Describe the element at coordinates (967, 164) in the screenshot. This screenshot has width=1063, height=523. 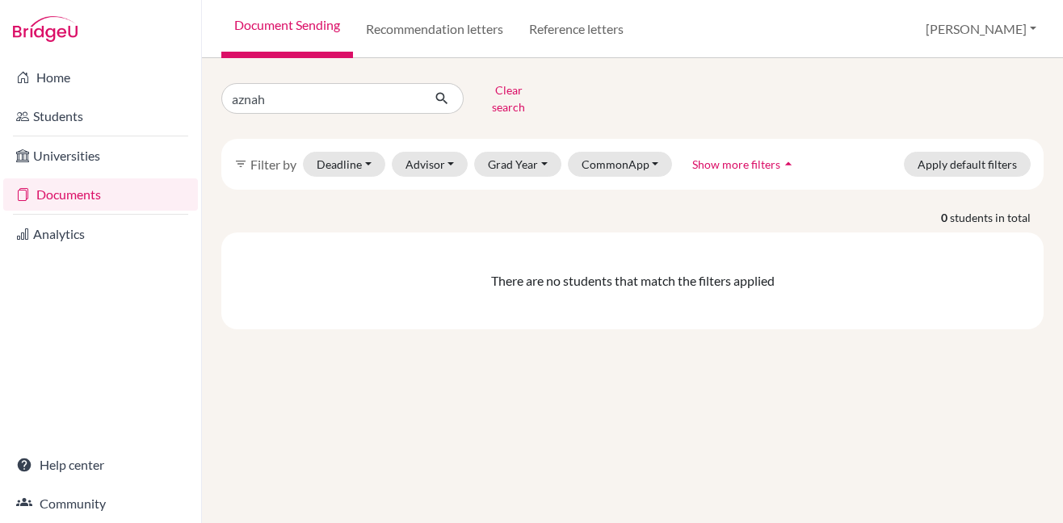
I see `button: Apply default filters` at that location.